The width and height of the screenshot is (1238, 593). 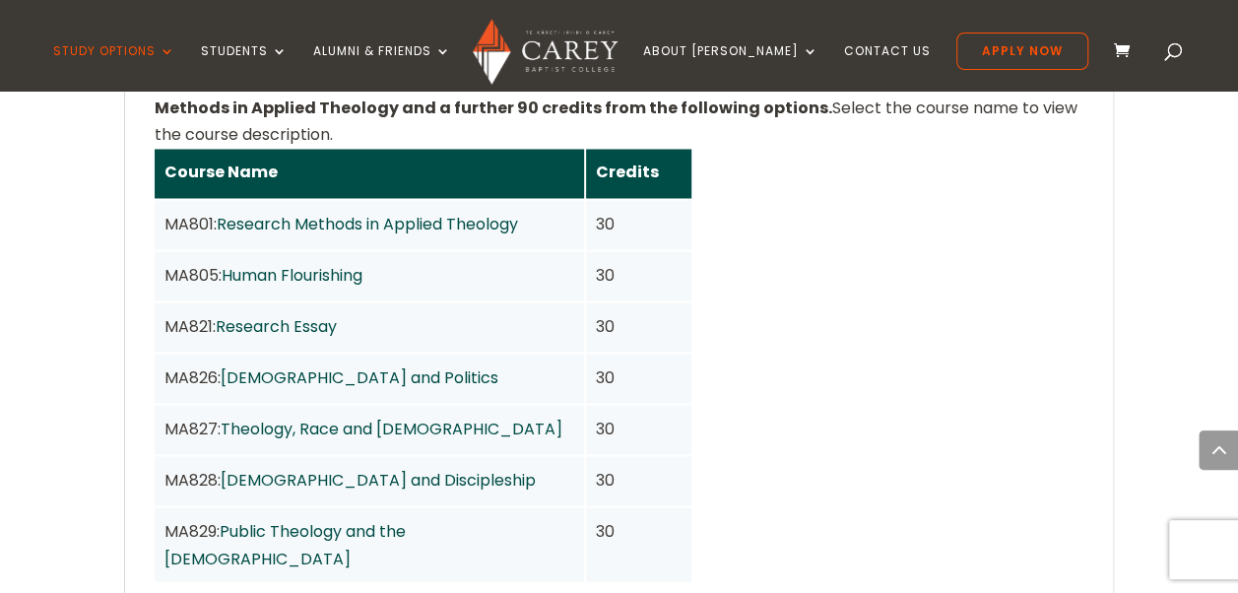 What do you see at coordinates (369, 171) in the screenshot?
I see `div: Course Name` at bounding box center [369, 171].